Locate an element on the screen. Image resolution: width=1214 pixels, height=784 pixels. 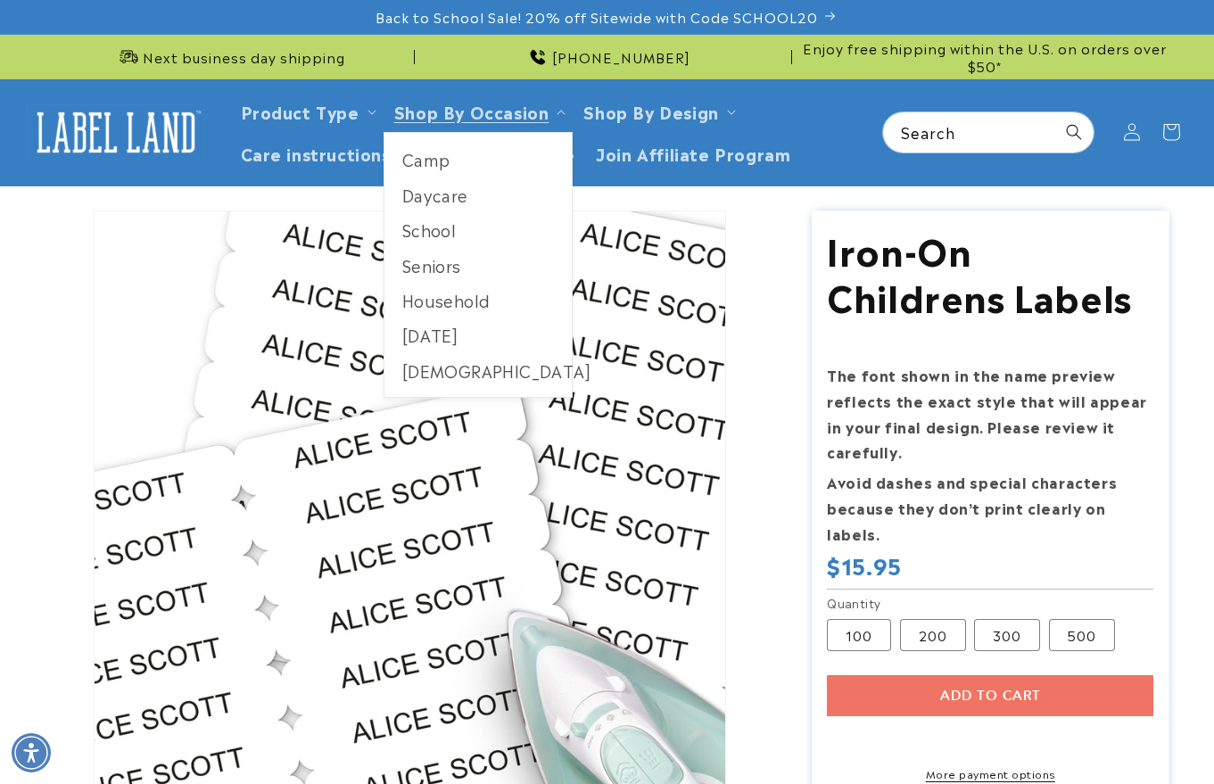
a: Household is located at coordinates (478, 300).